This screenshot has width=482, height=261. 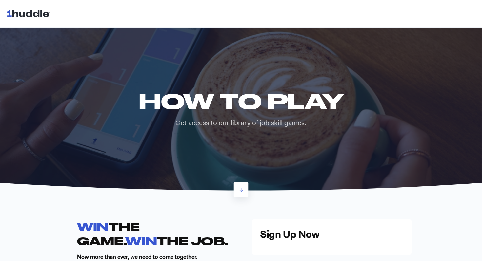 I want to click on h1: HOW TO PLAY, so click(x=241, y=101).